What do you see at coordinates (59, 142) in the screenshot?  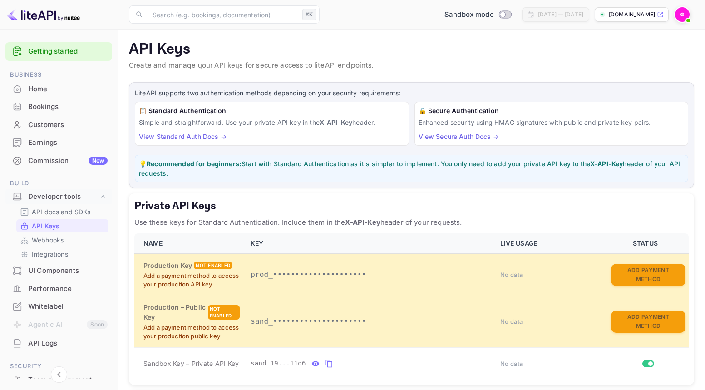 I see `a: Earnings` at bounding box center [59, 142].